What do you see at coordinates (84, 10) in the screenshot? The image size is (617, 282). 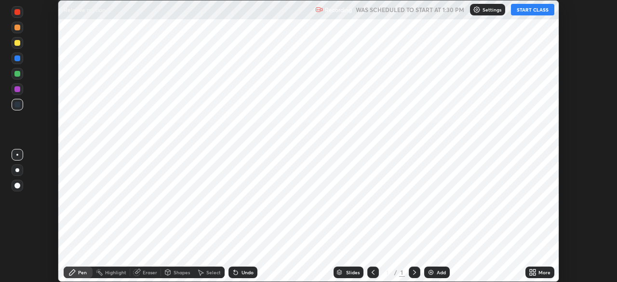 I see `p: Relative motion` at bounding box center [84, 10].